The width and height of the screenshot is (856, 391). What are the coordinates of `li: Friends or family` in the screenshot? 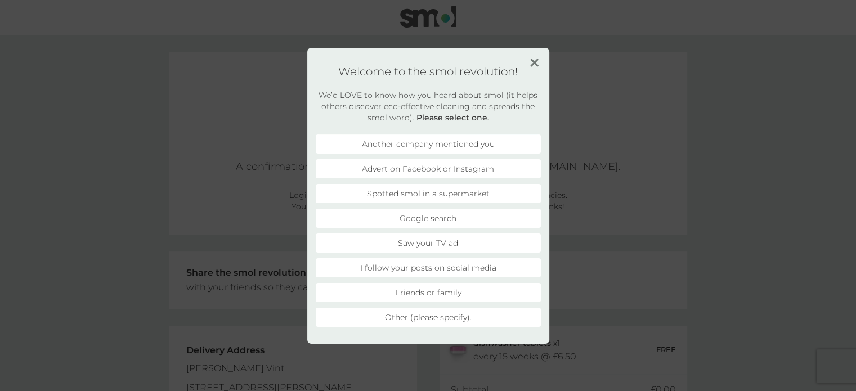 It's located at (428, 293).